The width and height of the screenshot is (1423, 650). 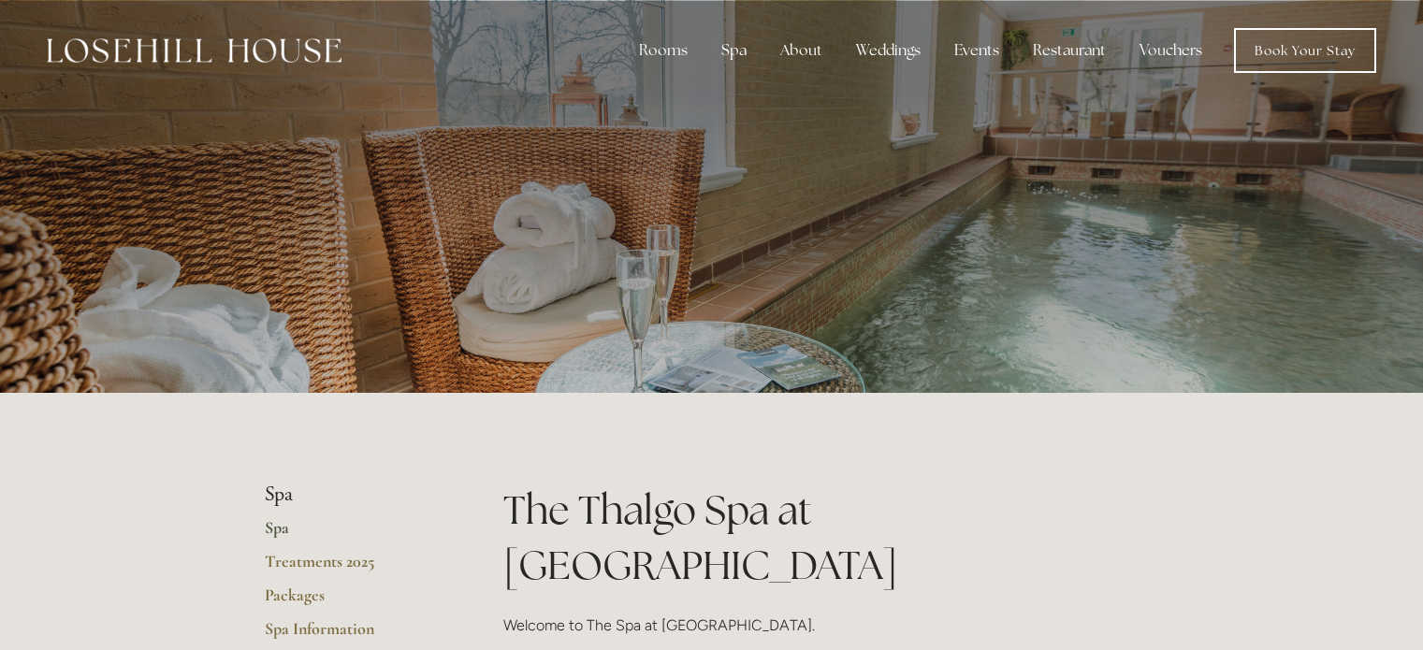 I want to click on div: Rooms, so click(x=663, y=51).